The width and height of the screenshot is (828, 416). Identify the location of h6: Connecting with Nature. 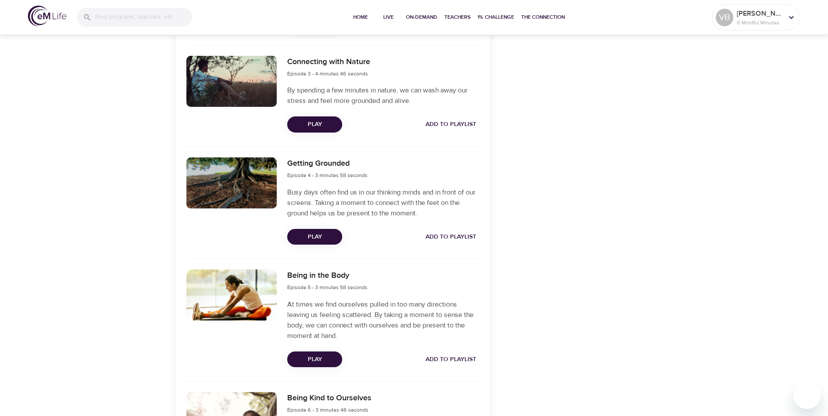
(329, 62).